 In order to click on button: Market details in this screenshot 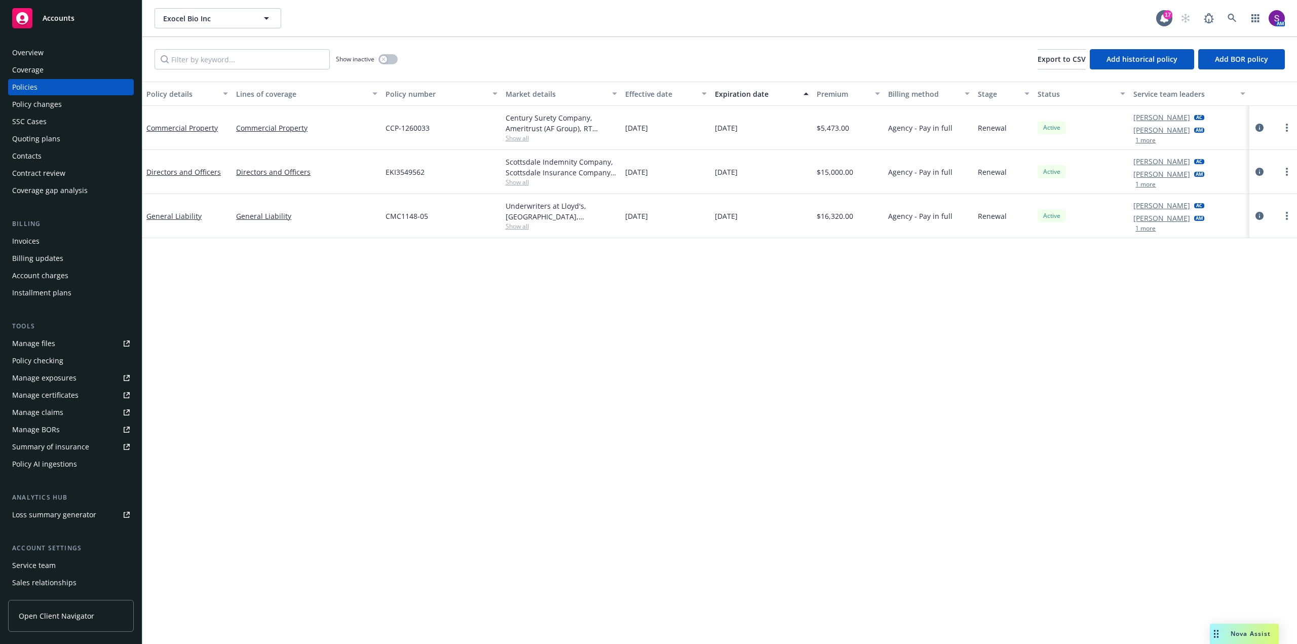, I will do `click(561, 94)`.